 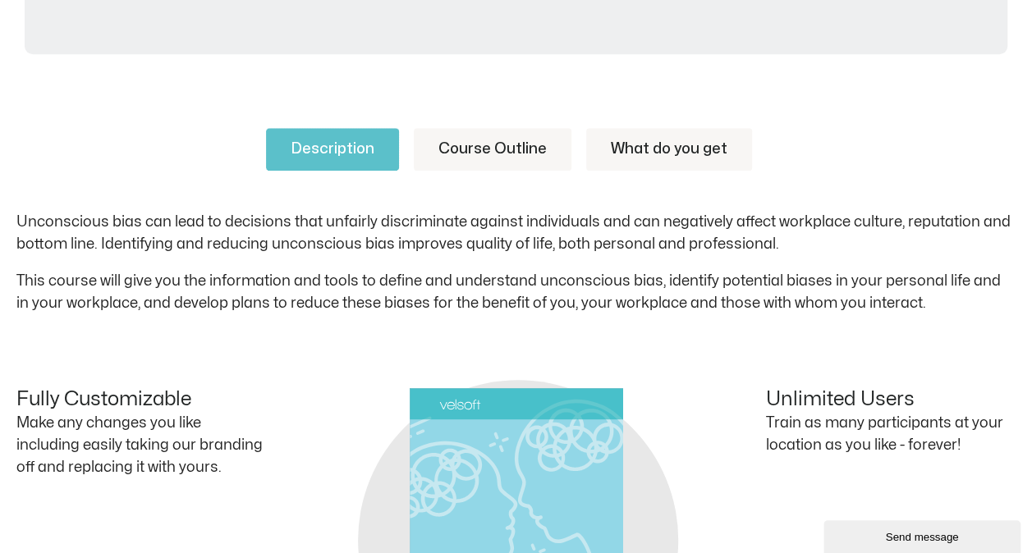 What do you see at coordinates (516, 292) in the screenshot?
I see `p: This course will give you the information and tools to define and understand unconscious bias, id...` at bounding box center [516, 292].